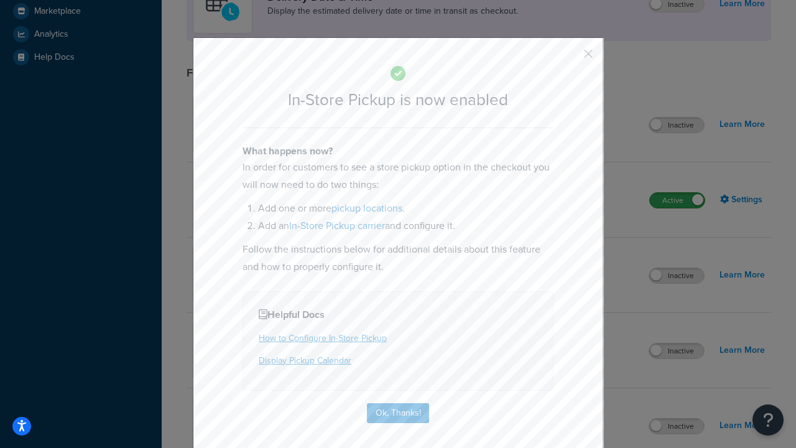  Describe the element at coordinates (398, 176) in the screenshot. I see `p: In order for customers to see a store pickup option in the checkout you will now need to do two t...` at that location.